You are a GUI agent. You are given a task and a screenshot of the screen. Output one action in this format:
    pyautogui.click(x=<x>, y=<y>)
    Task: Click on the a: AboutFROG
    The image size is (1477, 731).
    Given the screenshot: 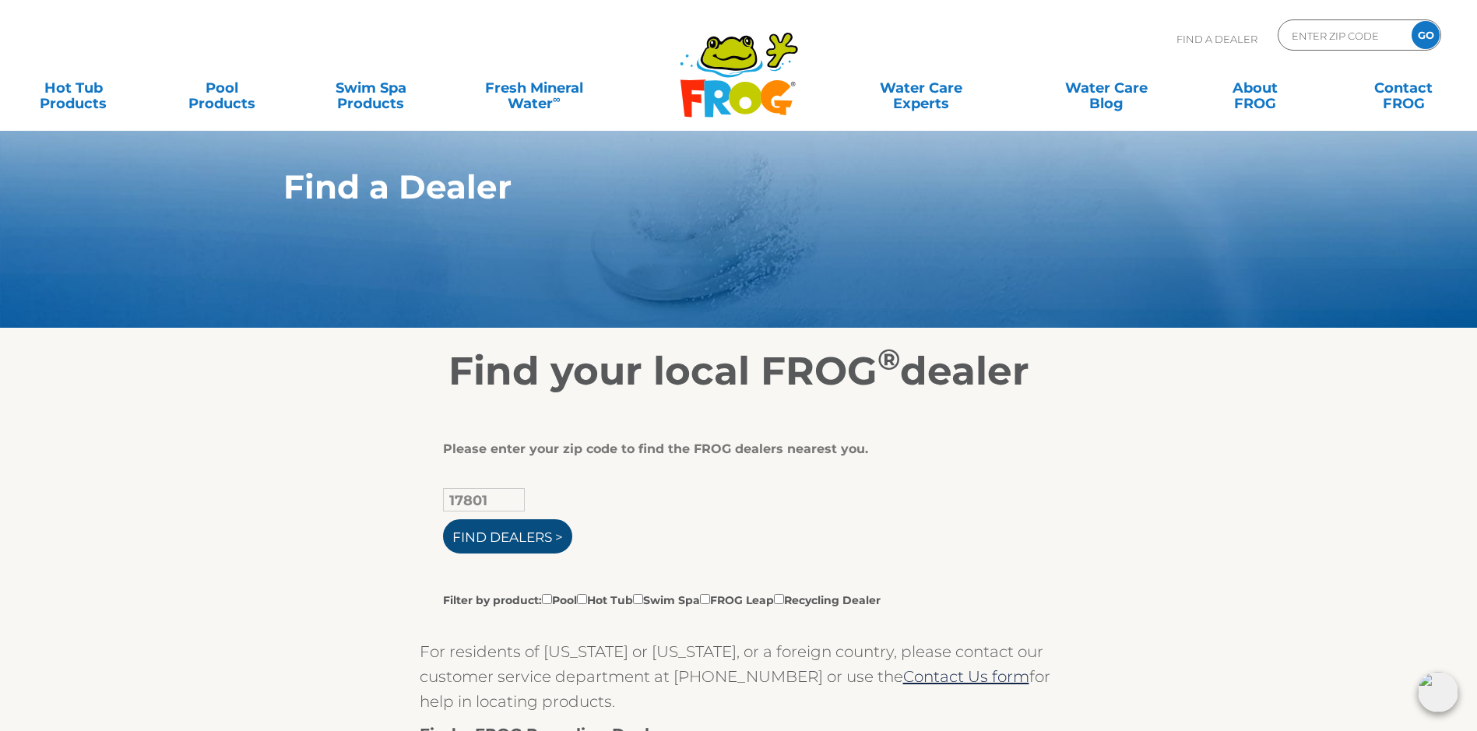 What is the action you would take?
    pyautogui.click(x=1254, y=88)
    